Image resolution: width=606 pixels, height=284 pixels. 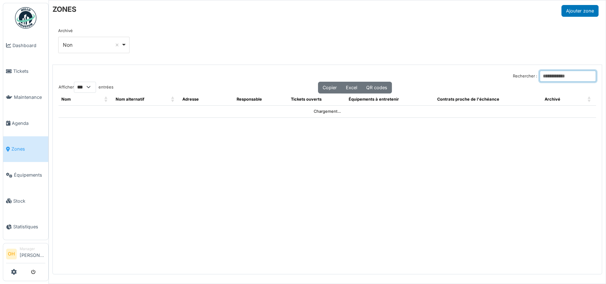 I want to click on td: Chargement..., so click(x=327, y=111).